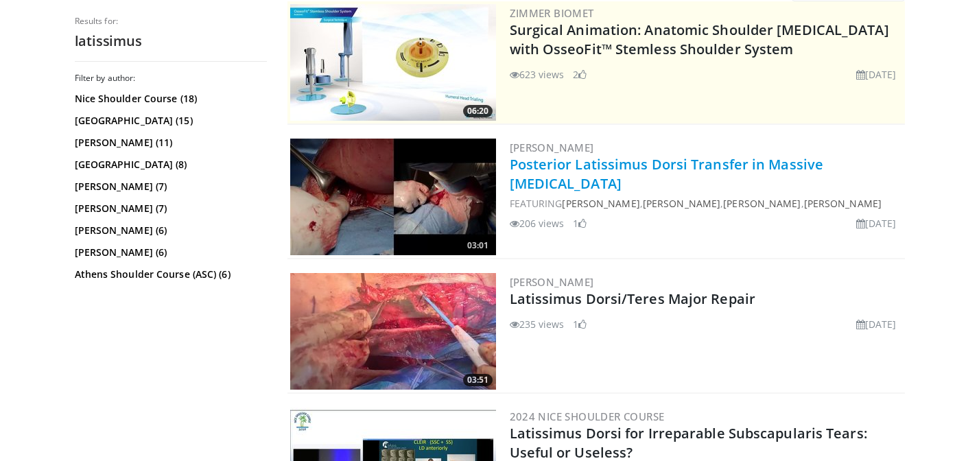  Describe the element at coordinates (393, 62) in the screenshot. I see `img: 84e7f812-2061-4fff-86f6-cdff29f66ef4.300x170_q85_crop-smart_upscale.jpg` at that location.